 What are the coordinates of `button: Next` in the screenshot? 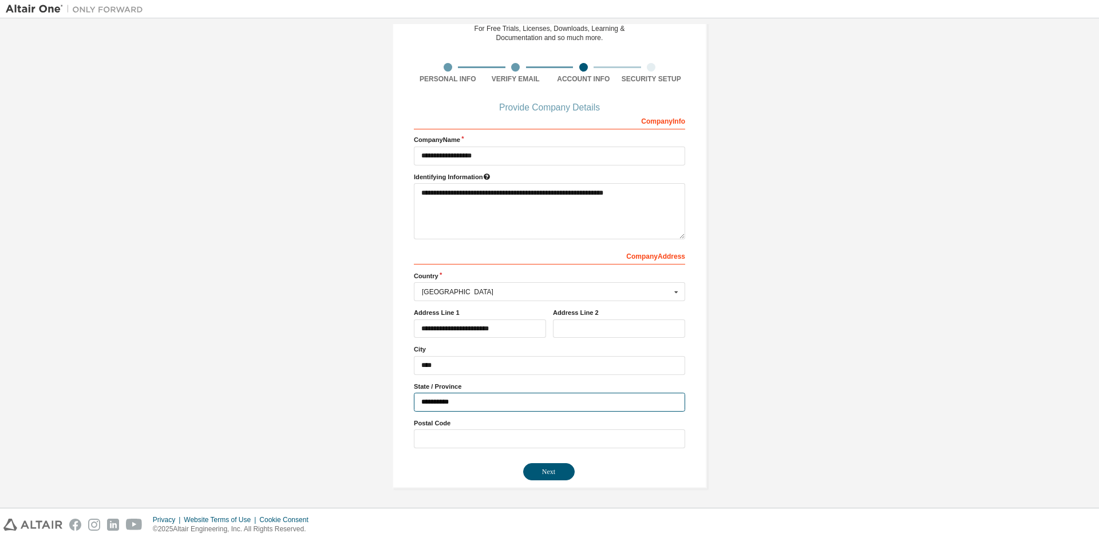 It's located at (549, 472).